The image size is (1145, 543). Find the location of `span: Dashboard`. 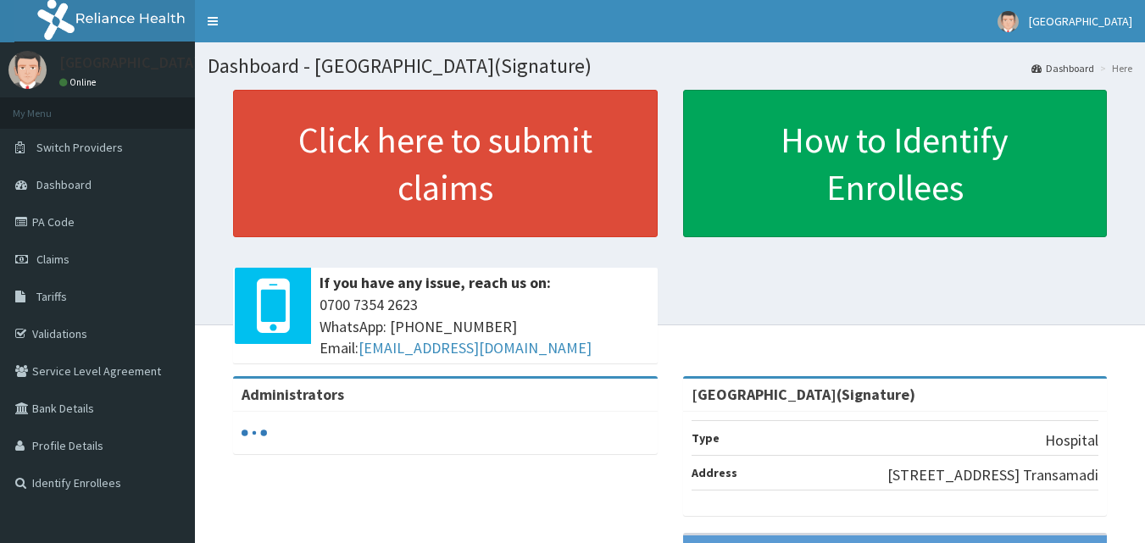

span: Dashboard is located at coordinates (64, 185).